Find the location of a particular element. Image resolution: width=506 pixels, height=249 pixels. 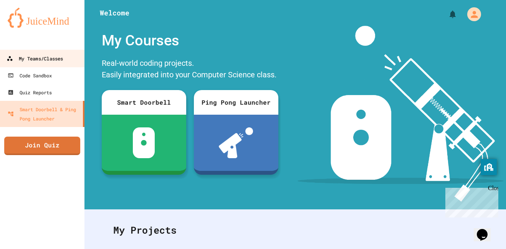

div: My Notifications is located at coordinates (447, 14).